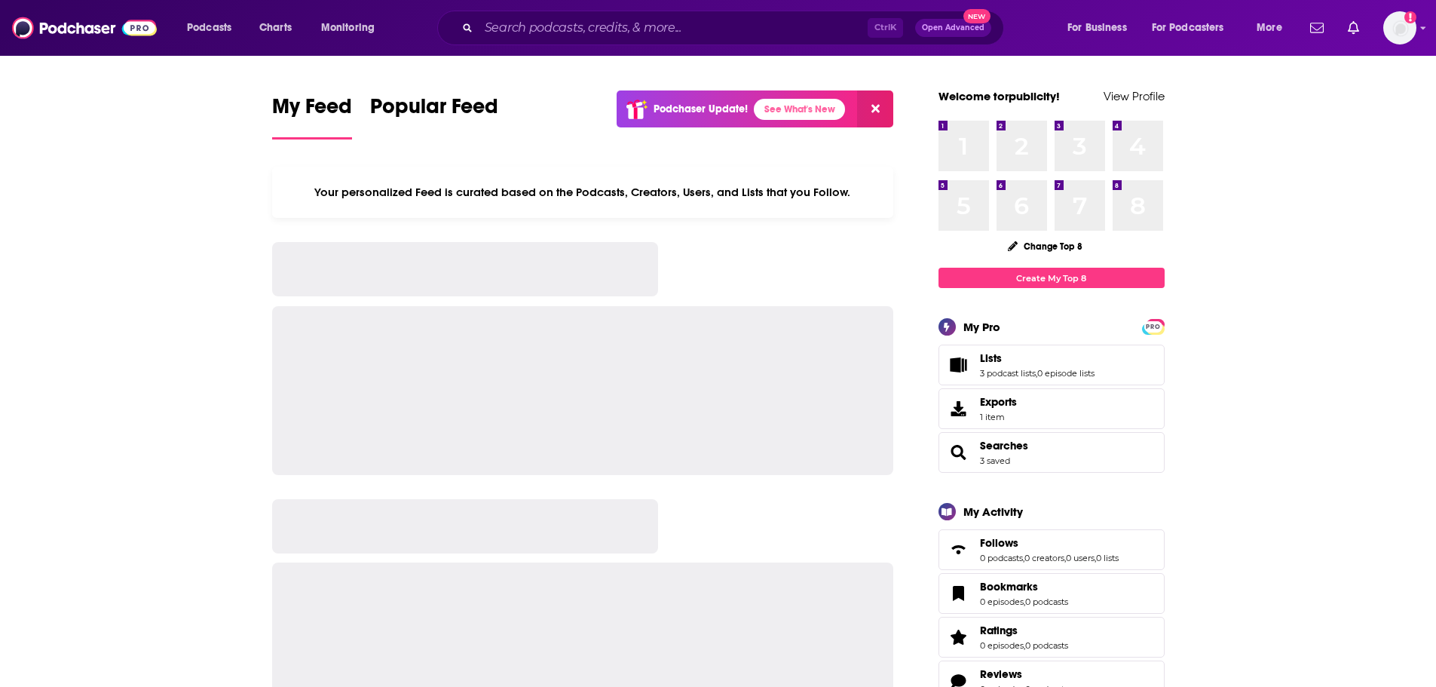 Image resolution: width=1436 pixels, height=687 pixels. What do you see at coordinates (995, 461) in the screenshot?
I see `a: 3 saved` at bounding box center [995, 461].